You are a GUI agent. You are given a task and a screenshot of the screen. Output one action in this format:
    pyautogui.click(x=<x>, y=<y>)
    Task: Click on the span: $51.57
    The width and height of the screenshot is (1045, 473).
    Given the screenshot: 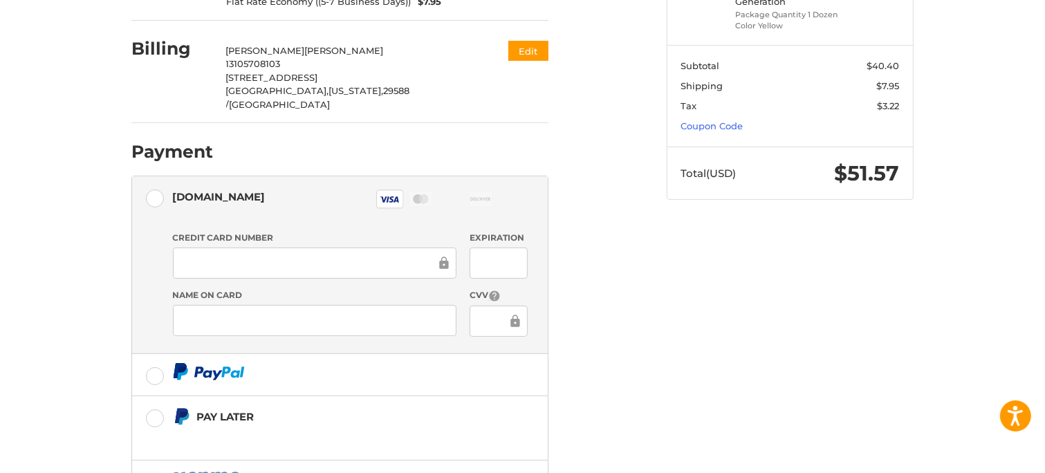 What is the action you would take?
    pyautogui.click(x=867, y=173)
    